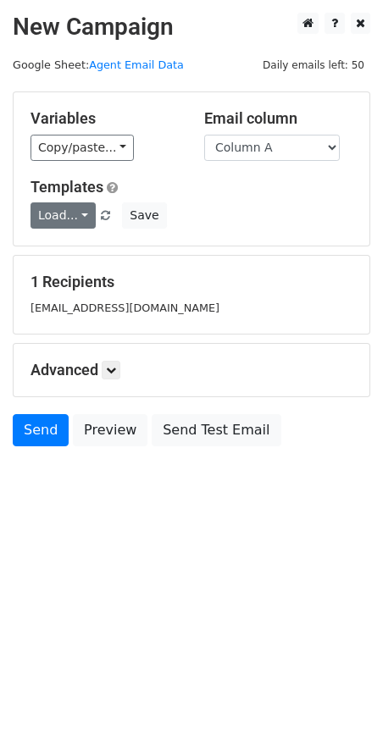 The height and width of the screenshot is (752, 383). Describe the element at coordinates (191, 282) in the screenshot. I see `h5: 1 Recipients` at that location.